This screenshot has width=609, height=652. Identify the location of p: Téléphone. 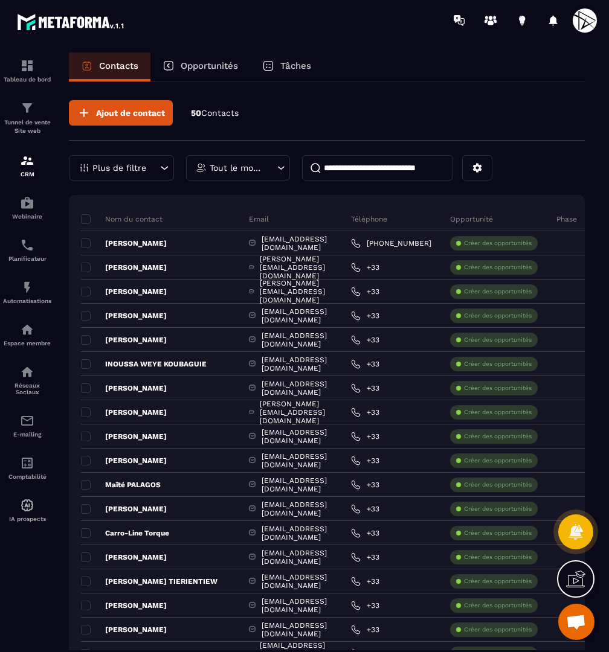
(369, 219).